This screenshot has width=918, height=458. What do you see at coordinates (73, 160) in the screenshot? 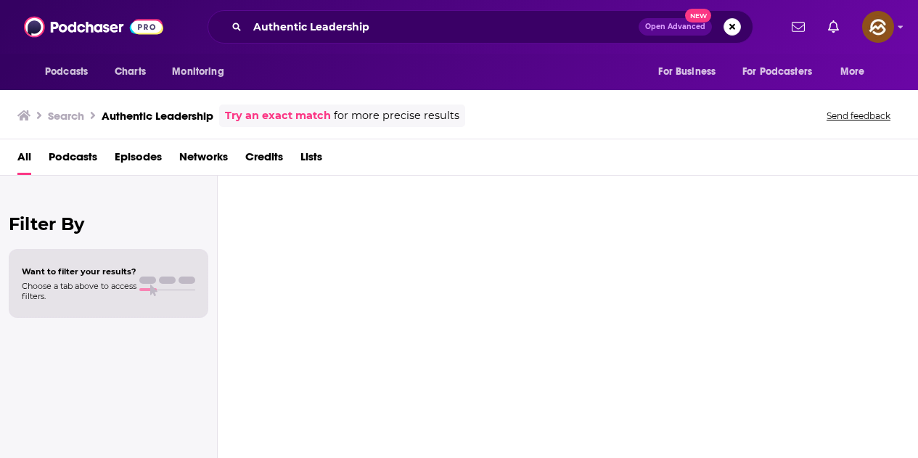
I see `a: Podcasts` at bounding box center [73, 160].